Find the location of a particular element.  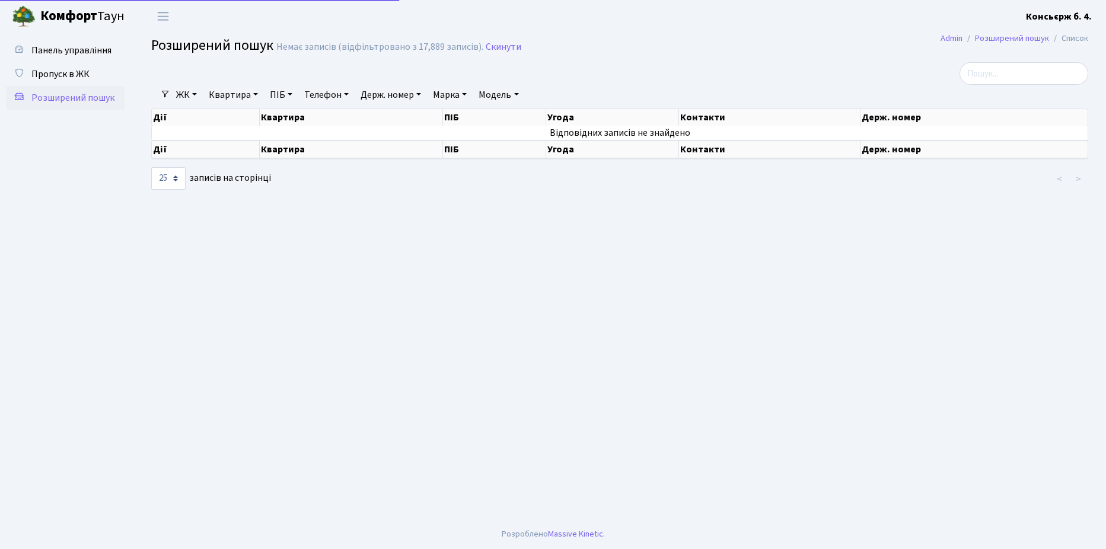

b: Консьєрж б. 4. is located at coordinates (1059, 17).